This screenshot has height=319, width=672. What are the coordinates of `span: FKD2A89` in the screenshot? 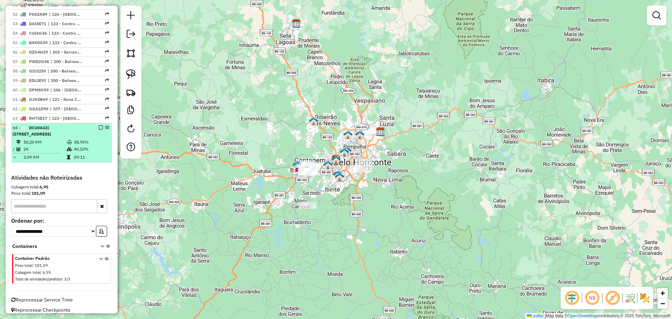 It's located at (38, 14).